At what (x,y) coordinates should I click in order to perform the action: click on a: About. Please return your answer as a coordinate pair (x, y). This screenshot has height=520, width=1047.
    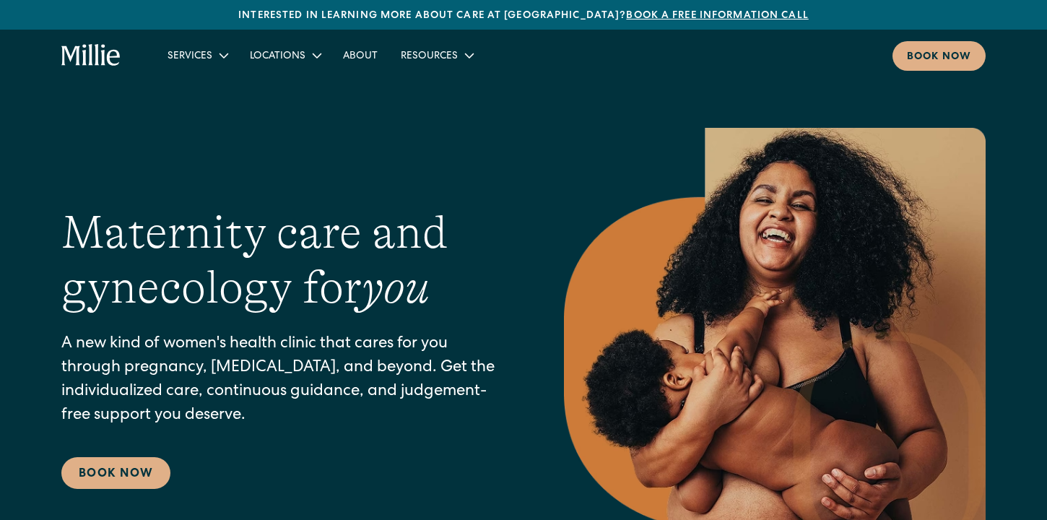
    Looking at the image, I should click on (360, 55).